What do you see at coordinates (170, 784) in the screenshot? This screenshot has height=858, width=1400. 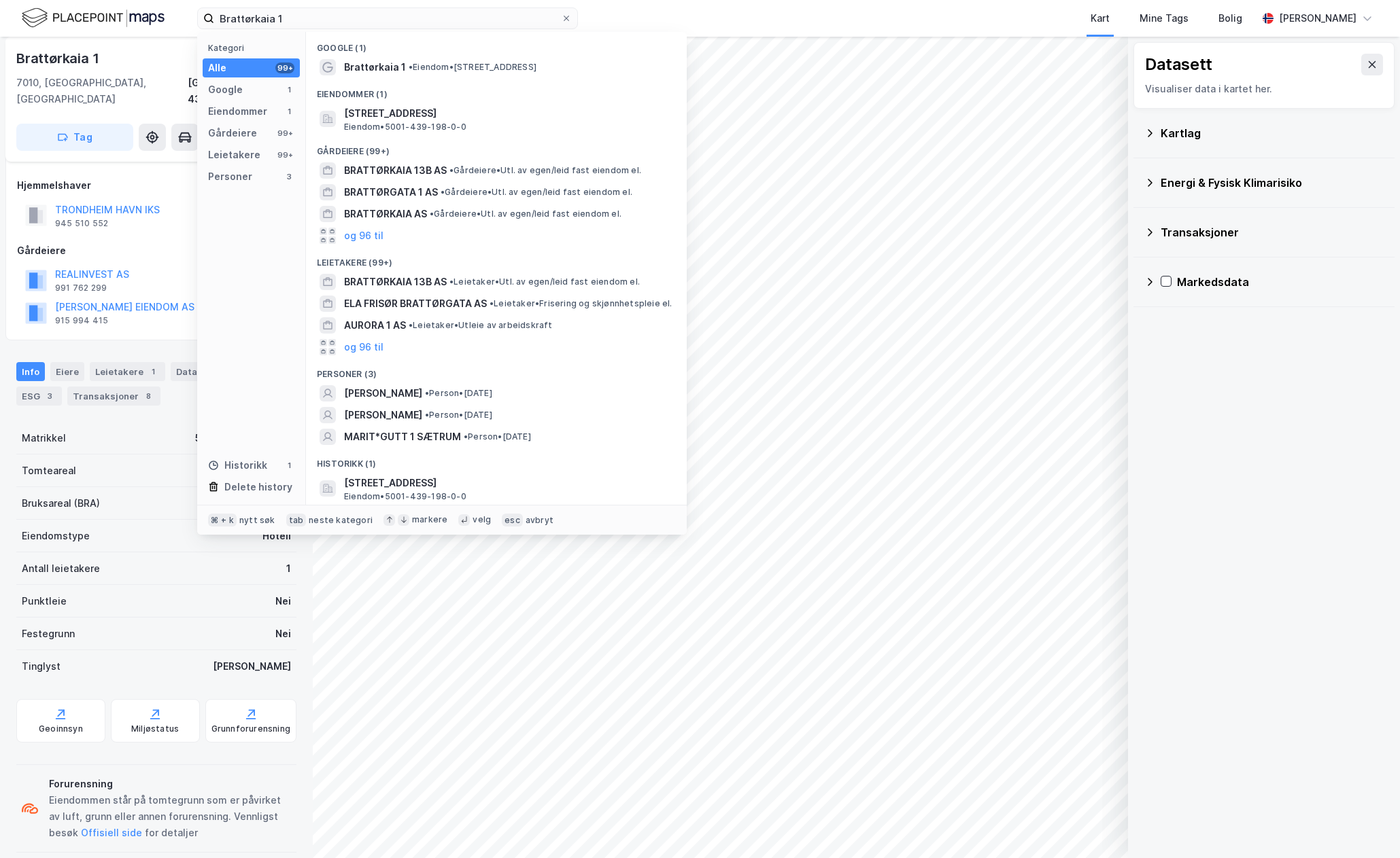 I see `div: Forurensning` at bounding box center [170, 784].